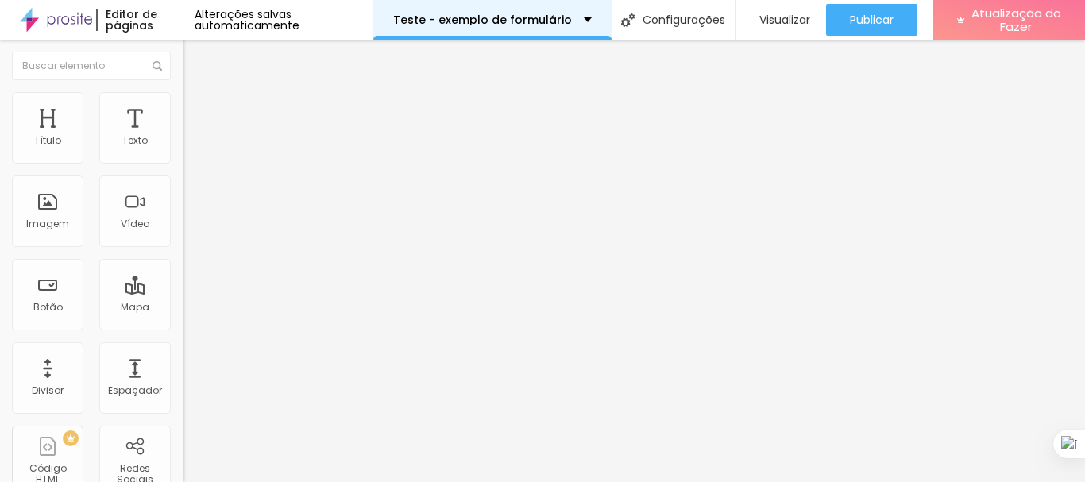  I want to click on font: Imagem, so click(48, 223).